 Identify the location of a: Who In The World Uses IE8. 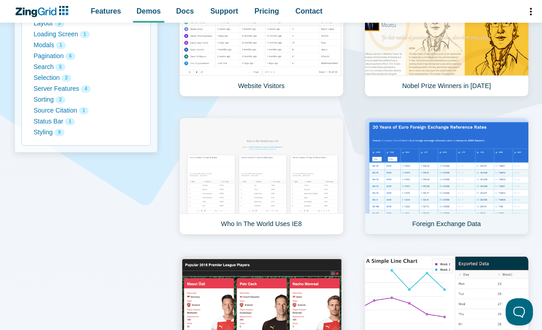
(262, 176).